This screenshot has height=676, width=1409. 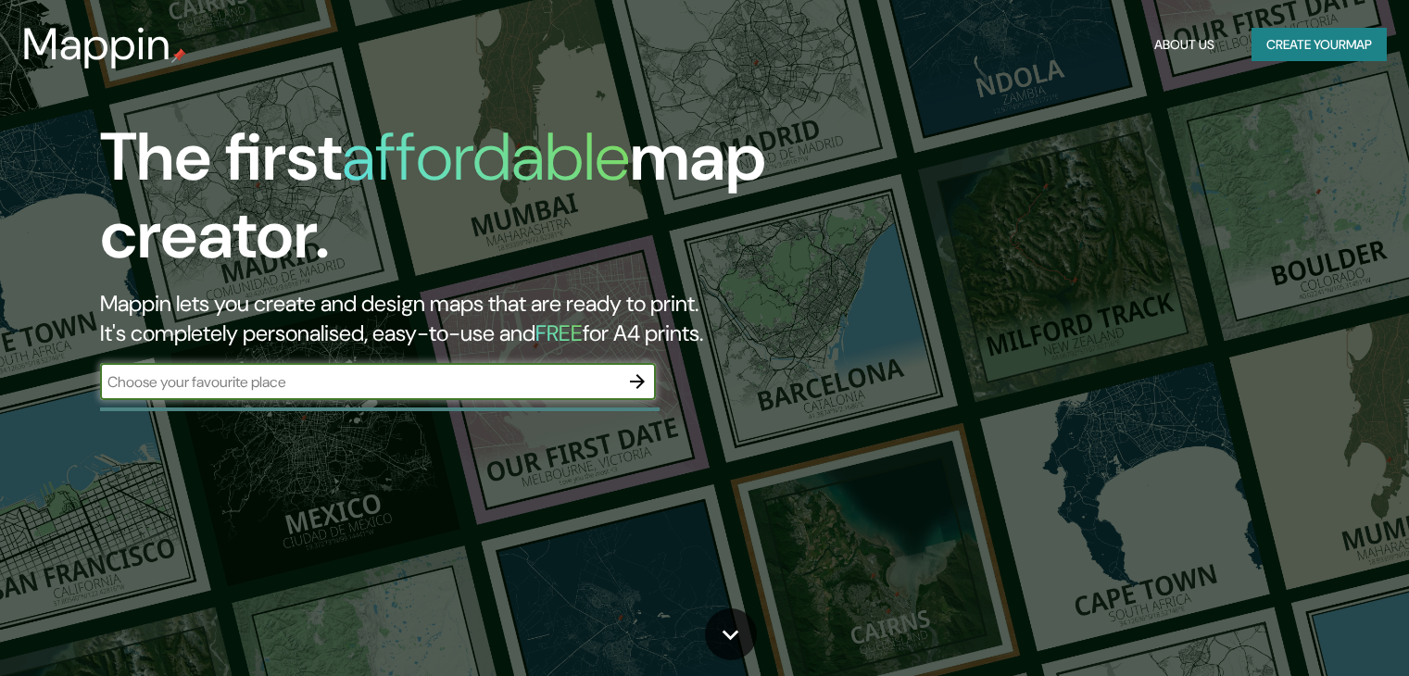 I want to click on h1: The first map creator., so click(x=452, y=204).